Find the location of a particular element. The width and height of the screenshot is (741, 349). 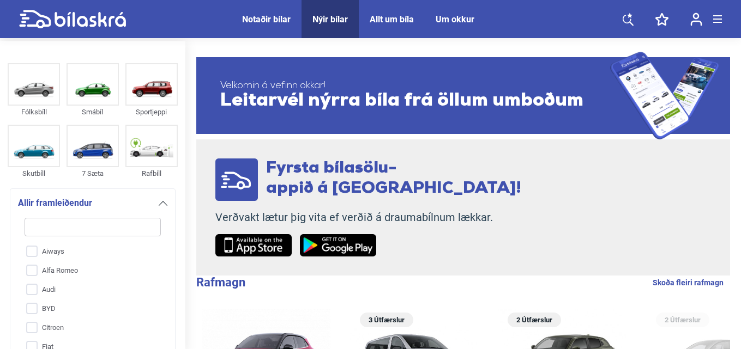

a: Velkomin á vefinn okkar!Leitarvél nýrra bíla frá öllum umboðum is located at coordinates (463, 95).